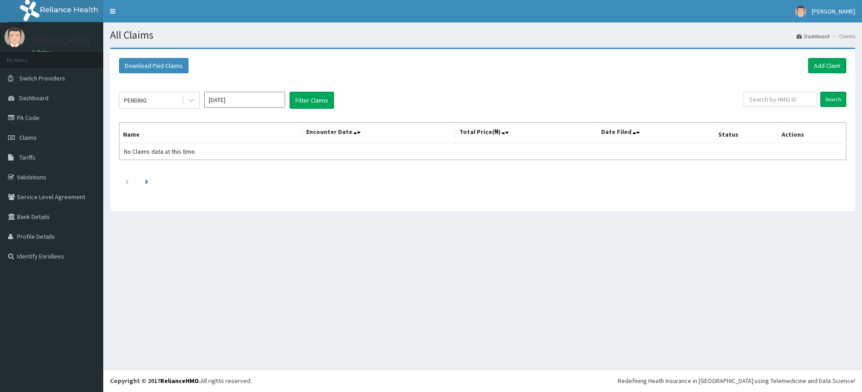 The width and height of the screenshot is (862, 392). What do you see at coordinates (27, 157) in the screenshot?
I see `span: Tariffs` at bounding box center [27, 157].